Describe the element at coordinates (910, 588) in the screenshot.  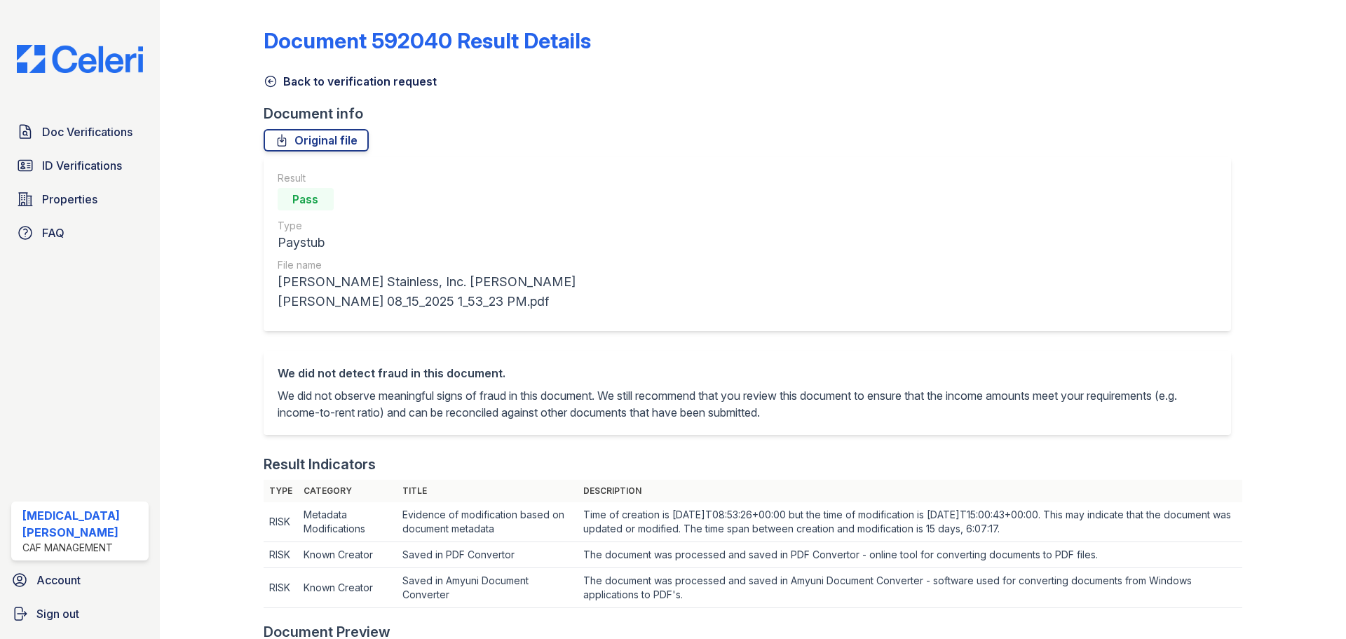
I see `td: The document was processed and saved in Amyuni Document Converter - software used for converting ...` at that location.